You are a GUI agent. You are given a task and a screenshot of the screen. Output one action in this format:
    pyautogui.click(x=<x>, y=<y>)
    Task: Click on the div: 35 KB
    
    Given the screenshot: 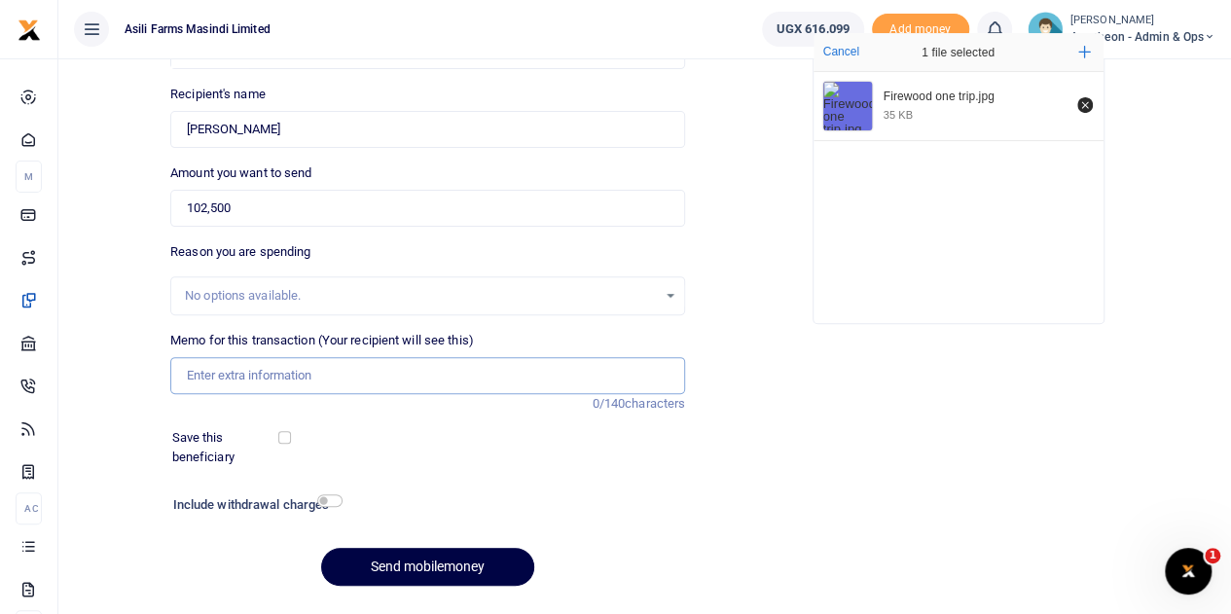 What is the action you would take?
    pyautogui.click(x=898, y=115)
    